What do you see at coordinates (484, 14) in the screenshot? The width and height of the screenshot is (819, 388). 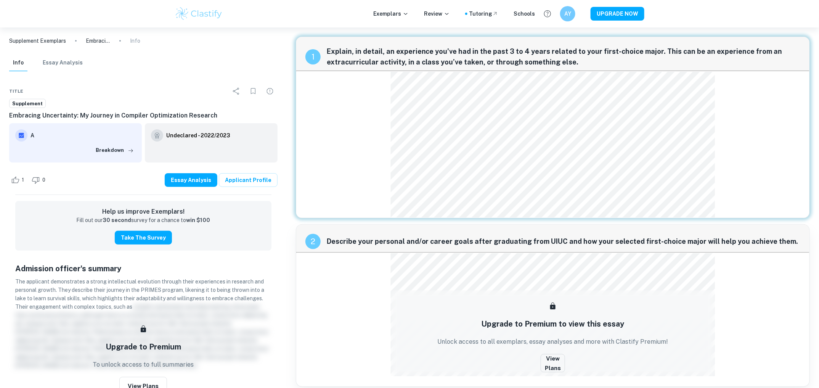 I see `a: Tutoring` at bounding box center [484, 14].